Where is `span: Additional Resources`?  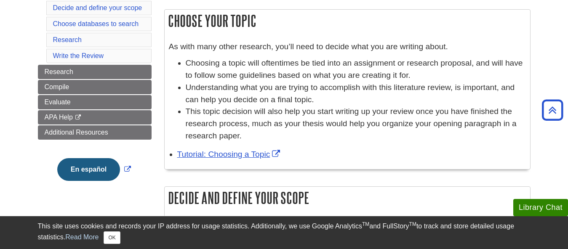
span: Additional Resources is located at coordinates (76, 132).